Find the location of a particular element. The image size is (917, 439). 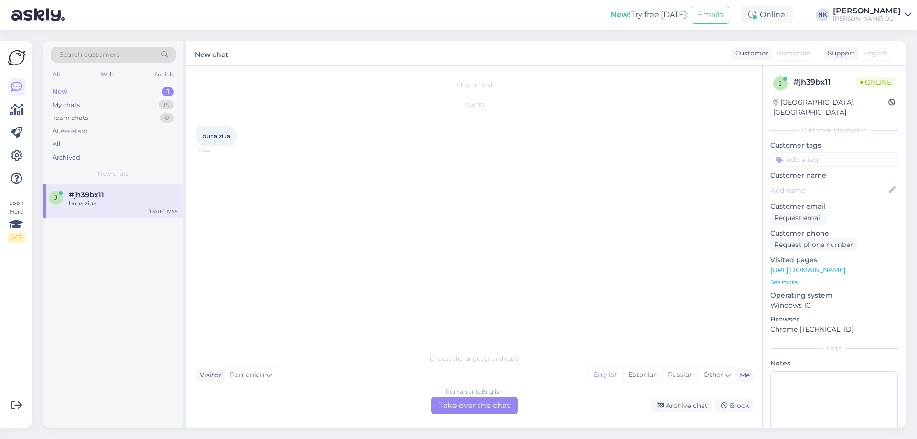

span: Search customers is located at coordinates (89, 54).